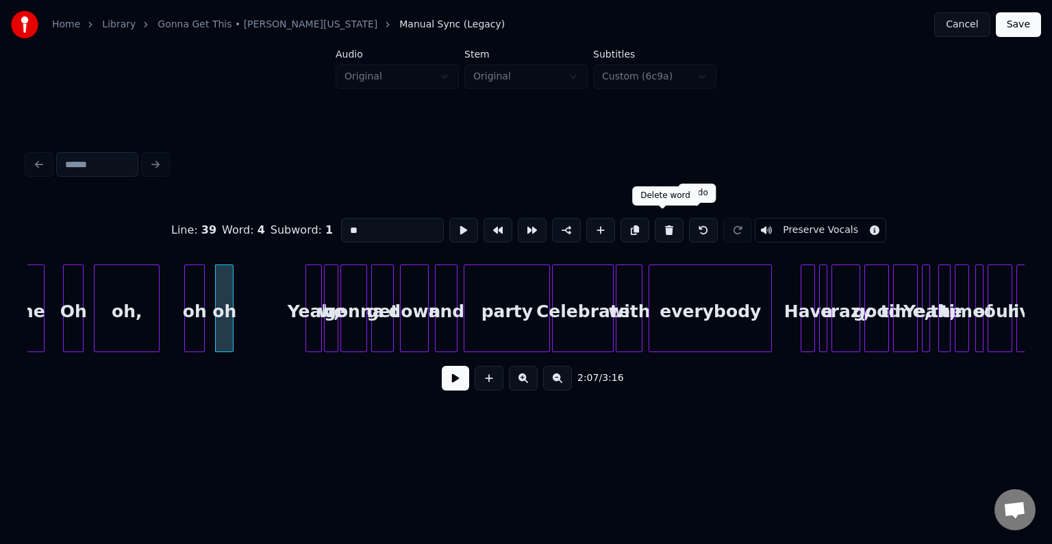  What do you see at coordinates (655, 54) in the screenshot?
I see `label: Subtitles` at bounding box center [655, 54].